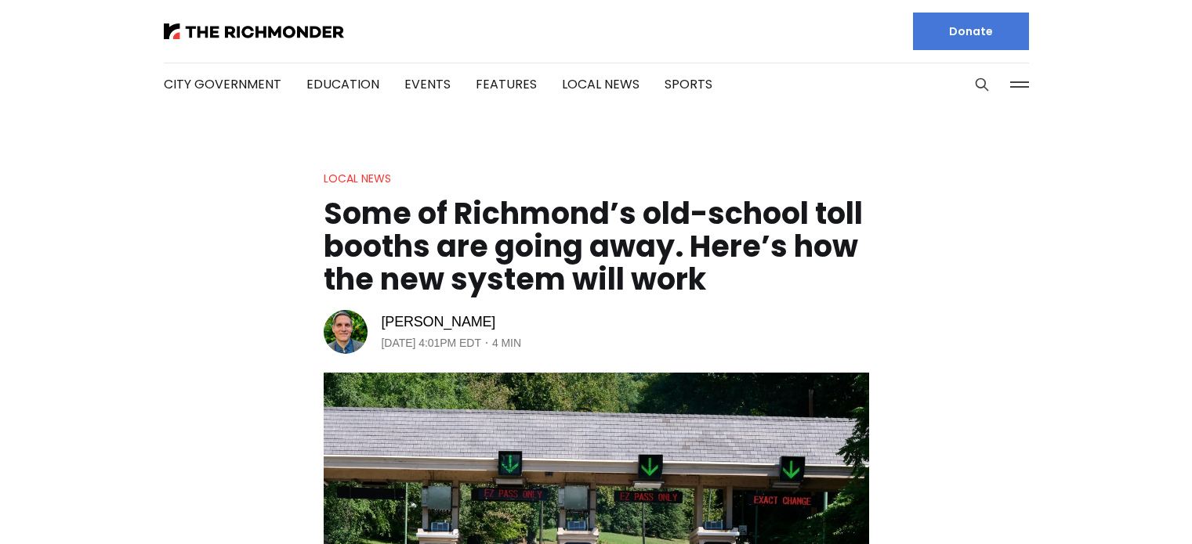 This screenshot has width=1192, height=544. Describe the element at coordinates (254, 31) in the screenshot. I see `img: The Richmonder` at that location.